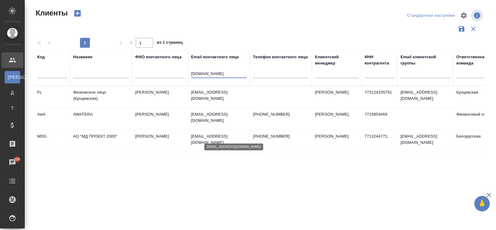 The height and width of the screenshot is (230, 496). What do you see at coordinates (280, 57) in the screenshot?
I see `div: Телефон контактного лица` at bounding box center [280, 57].